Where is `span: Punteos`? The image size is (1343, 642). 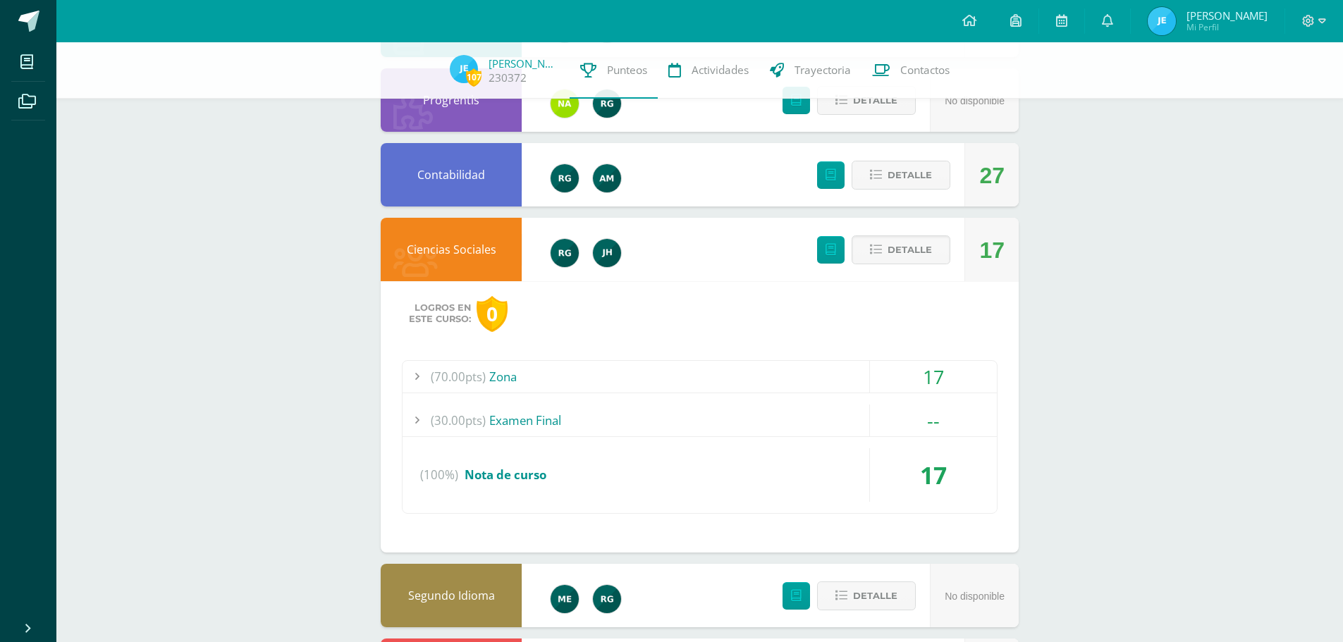
span: Punteos is located at coordinates (627, 70).